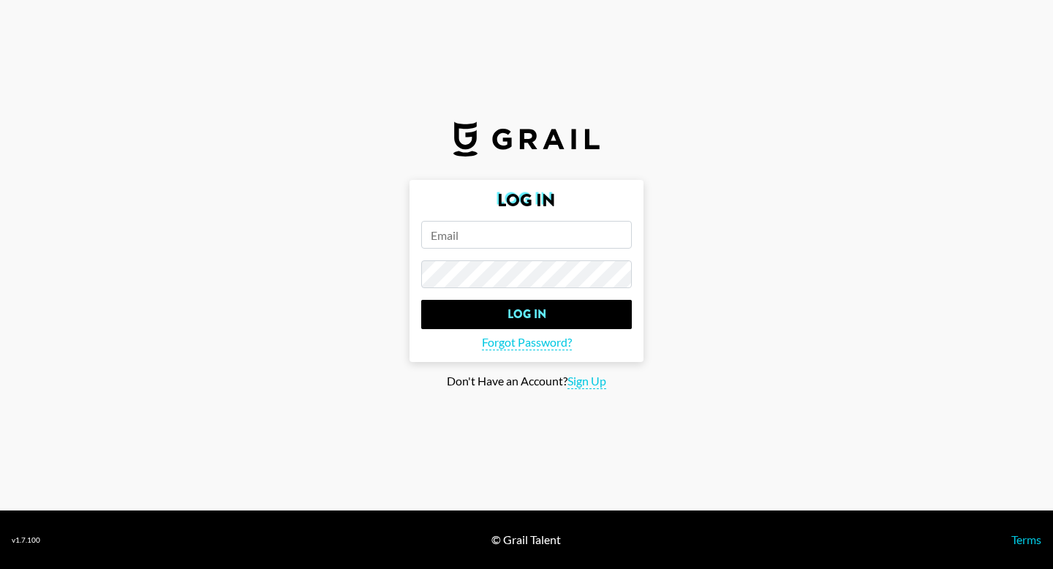  I want to click on input: Log In, so click(527, 314).